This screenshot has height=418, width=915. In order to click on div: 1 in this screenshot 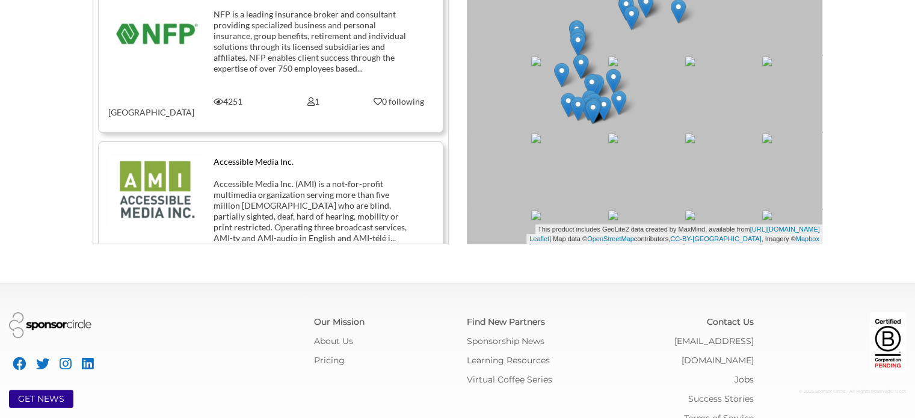, I will do `click(313, 102)`.